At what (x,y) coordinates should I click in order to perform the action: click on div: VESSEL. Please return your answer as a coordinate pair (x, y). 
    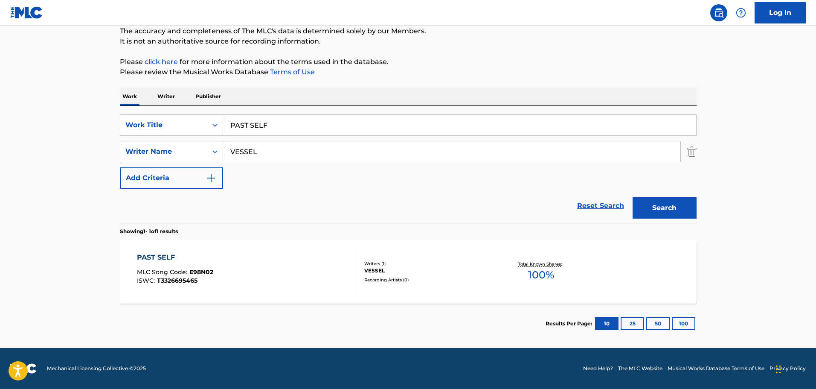
    Looking at the image, I should click on (429, 270).